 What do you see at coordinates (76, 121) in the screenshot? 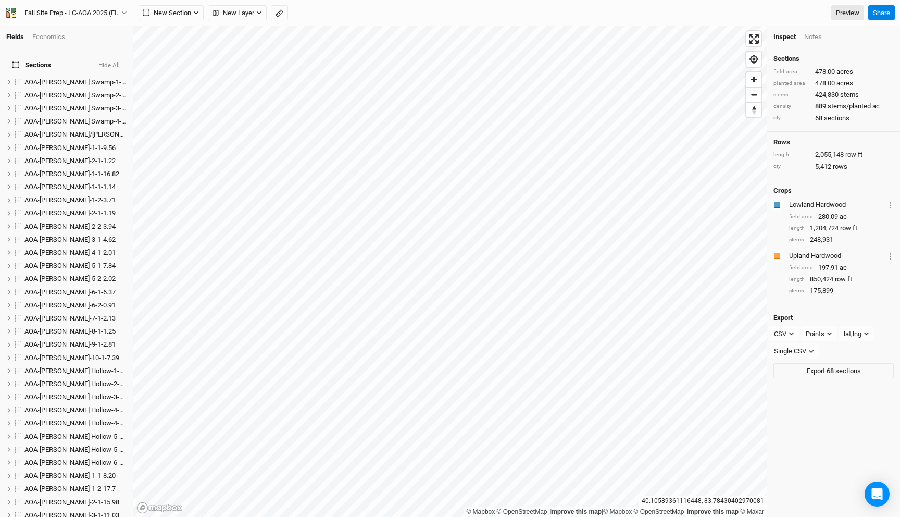
I see `div: AOA-Cackley Swamp-4-1-8.54` at bounding box center [76, 121].